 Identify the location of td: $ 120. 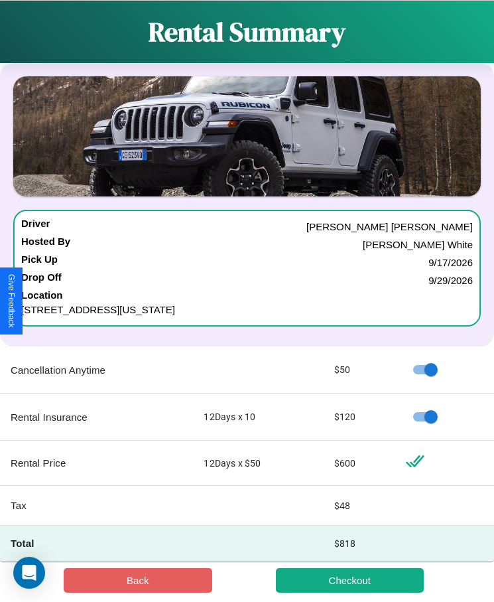
(360, 417).